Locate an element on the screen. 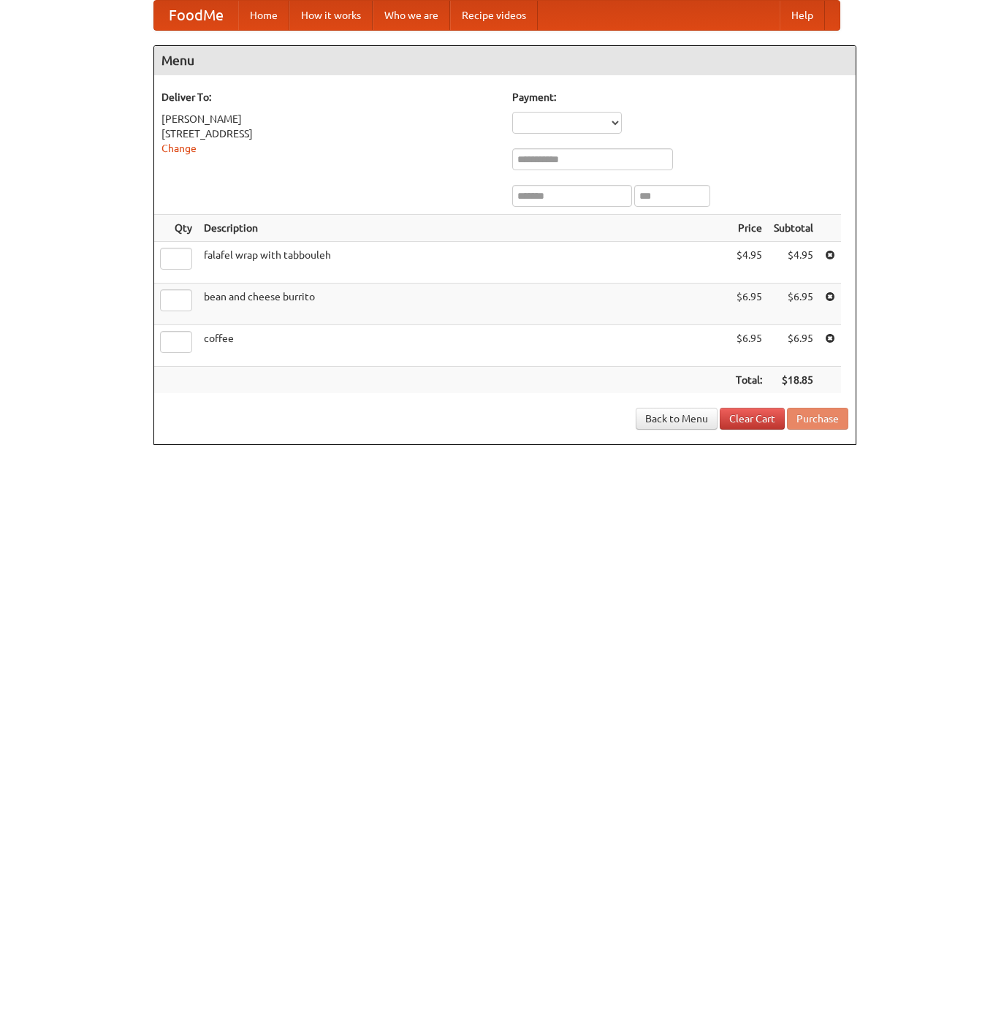 This screenshot has height=1034, width=993. a: Recipe videos is located at coordinates (494, 15).